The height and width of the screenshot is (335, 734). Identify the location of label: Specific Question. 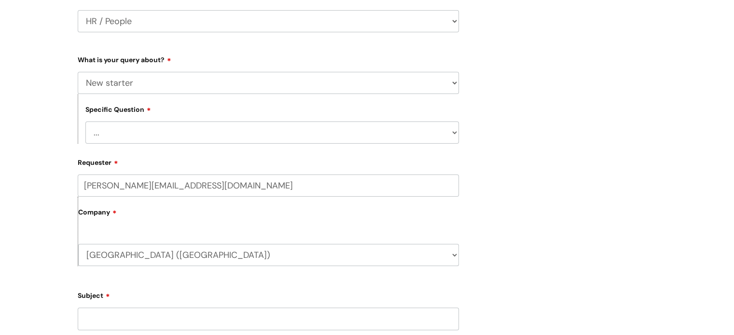
(118, 109).